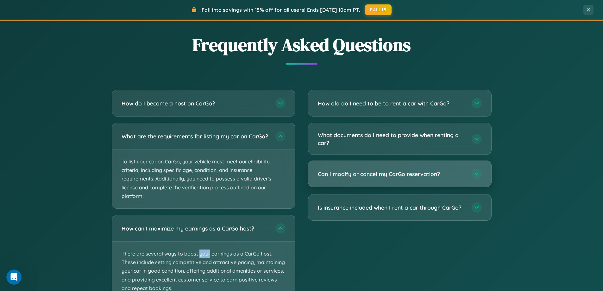  What do you see at coordinates (391, 103) in the screenshot?
I see `h3: How old do I need to be to rent a car with CarGo?` at bounding box center [391, 103].